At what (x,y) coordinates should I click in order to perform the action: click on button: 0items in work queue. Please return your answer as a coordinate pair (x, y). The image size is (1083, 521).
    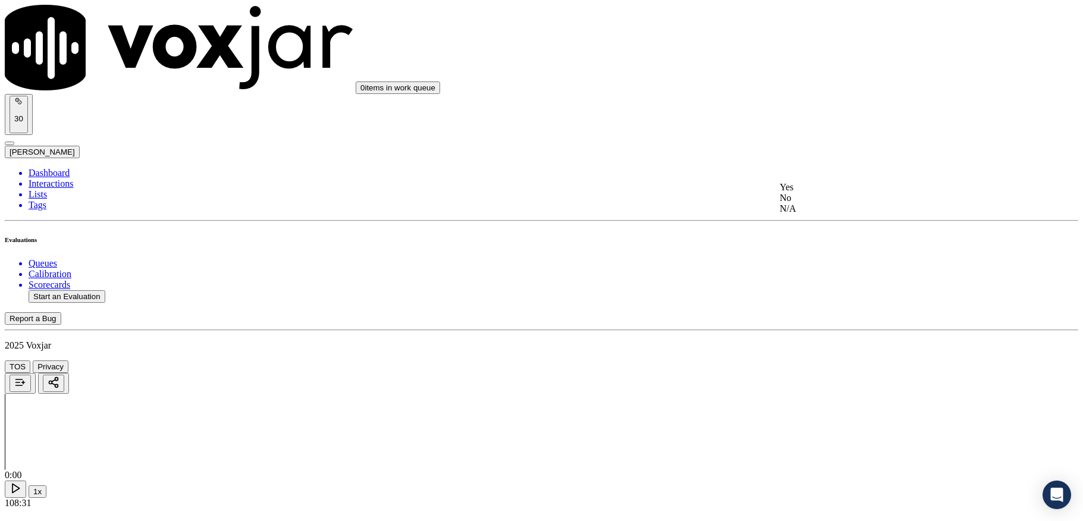
    Looking at the image, I should click on (398, 87).